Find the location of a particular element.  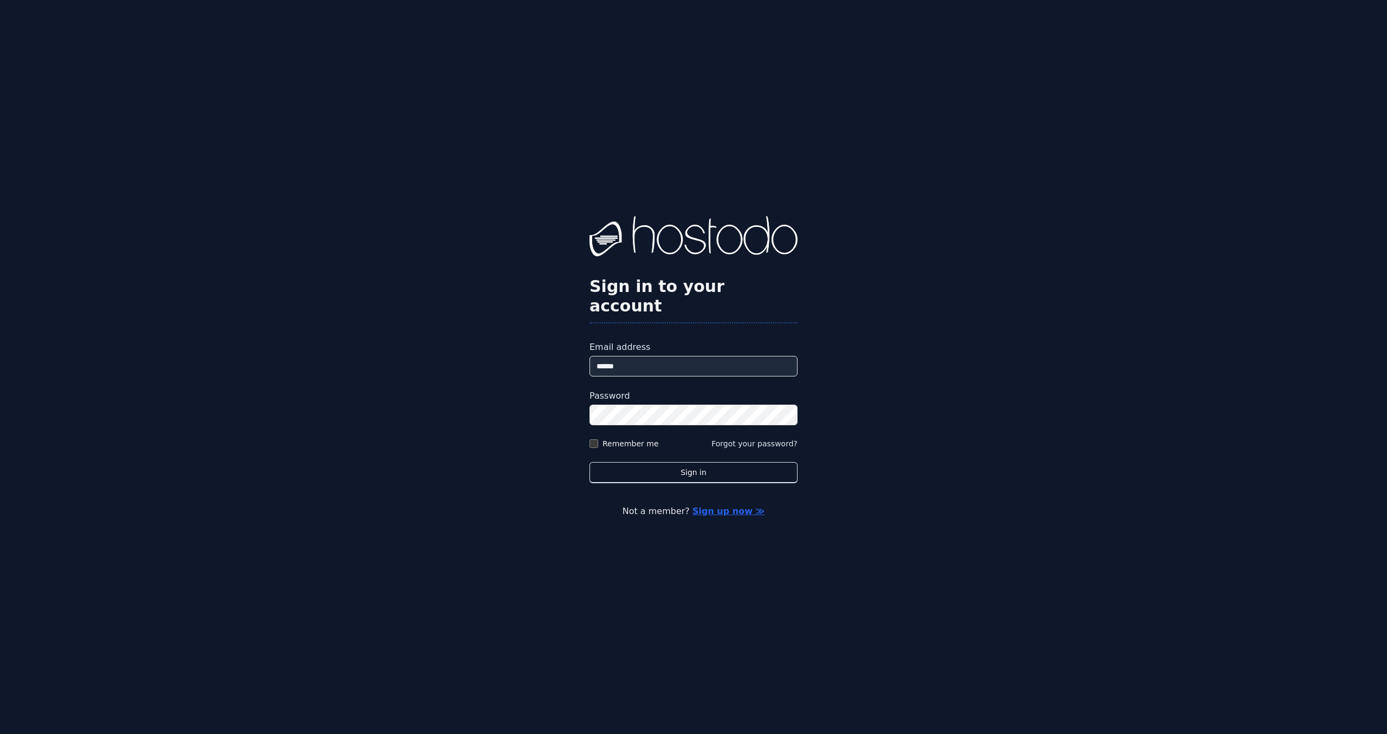

h2: Sign in to your account is located at coordinates (693, 296).